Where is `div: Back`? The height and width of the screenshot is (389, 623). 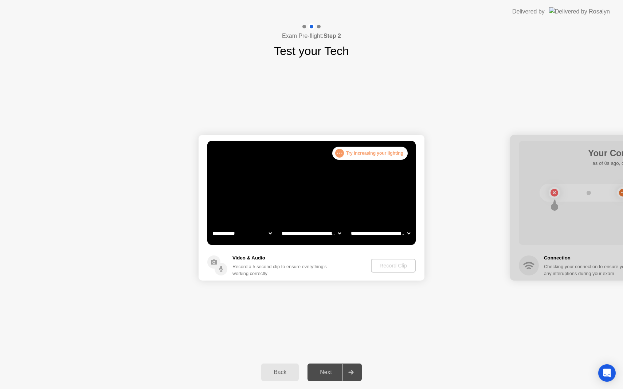 div: Back is located at coordinates (280, 373).